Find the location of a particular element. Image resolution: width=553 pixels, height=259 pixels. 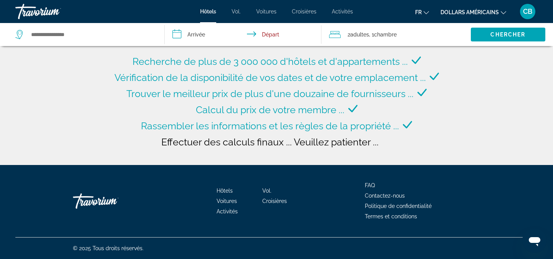

span: Chambre is located at coordinates (385, 35).